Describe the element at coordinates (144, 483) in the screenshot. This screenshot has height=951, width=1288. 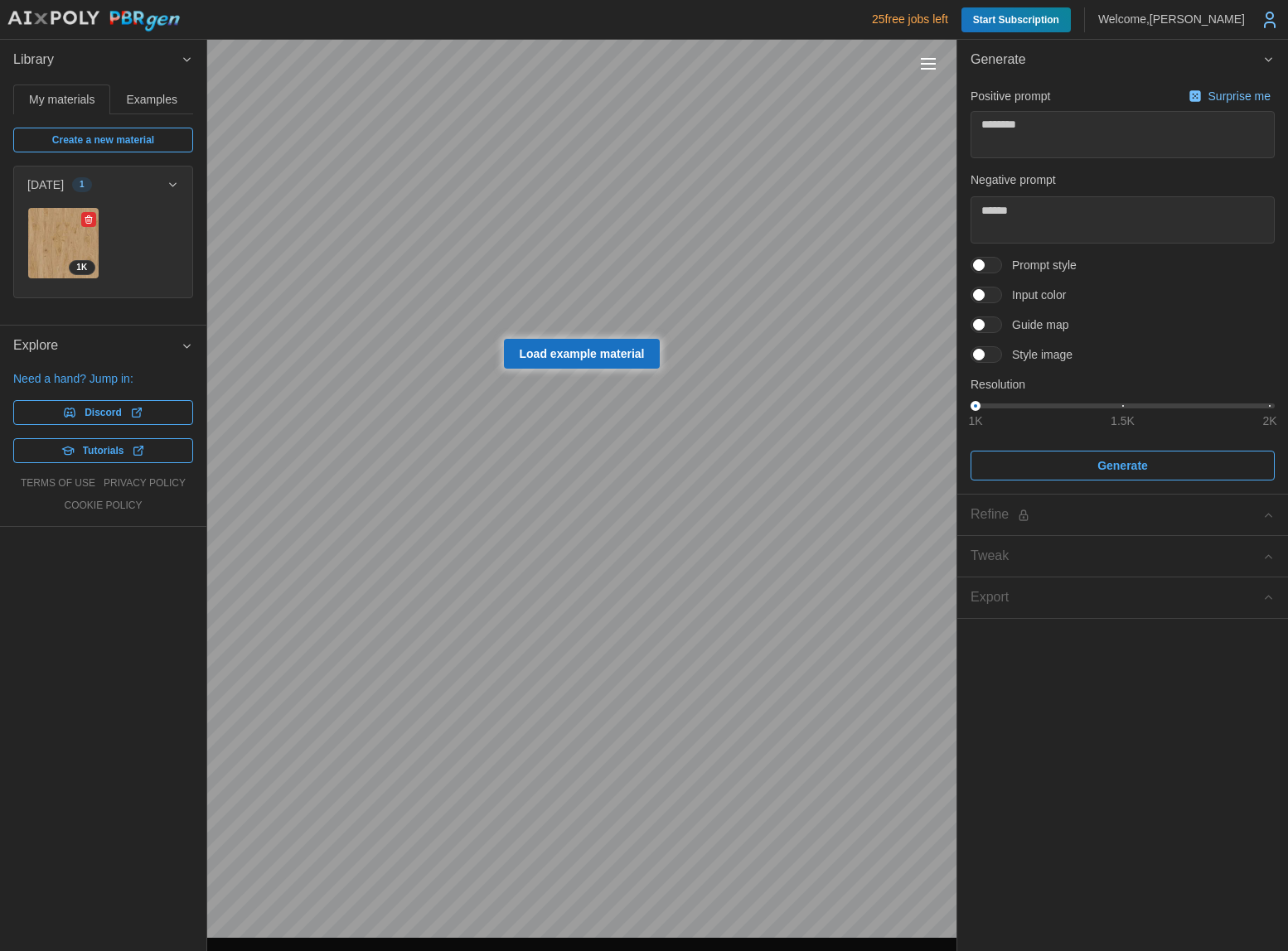
I see `a: privacy policy` at that location.